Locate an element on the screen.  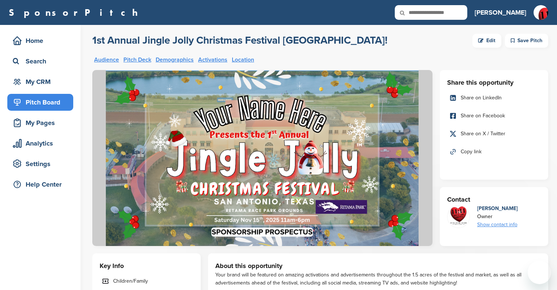
div: Settings is located at coordinates (42, 164).